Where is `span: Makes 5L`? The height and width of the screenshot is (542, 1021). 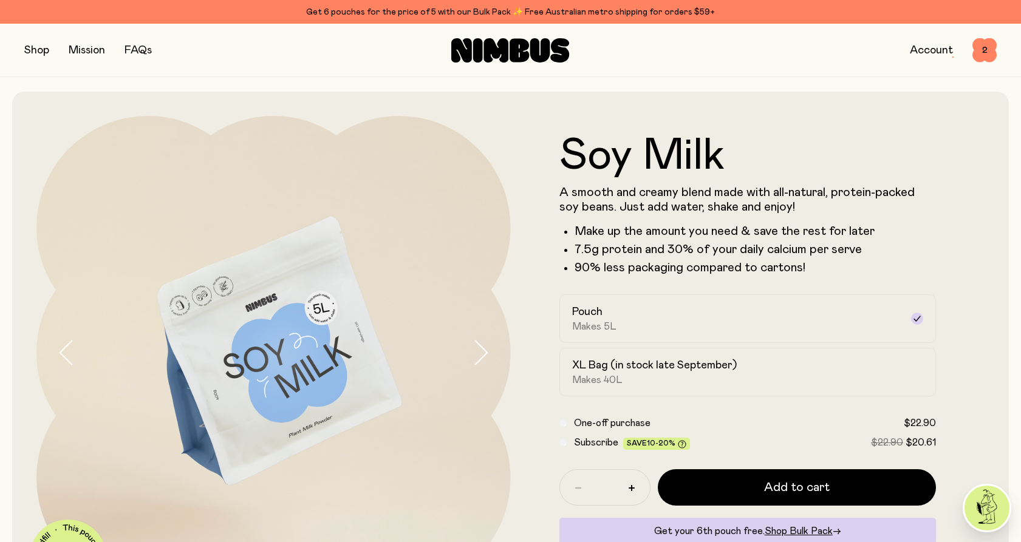 span: Makes 5L is located at coordinates (594, 327).